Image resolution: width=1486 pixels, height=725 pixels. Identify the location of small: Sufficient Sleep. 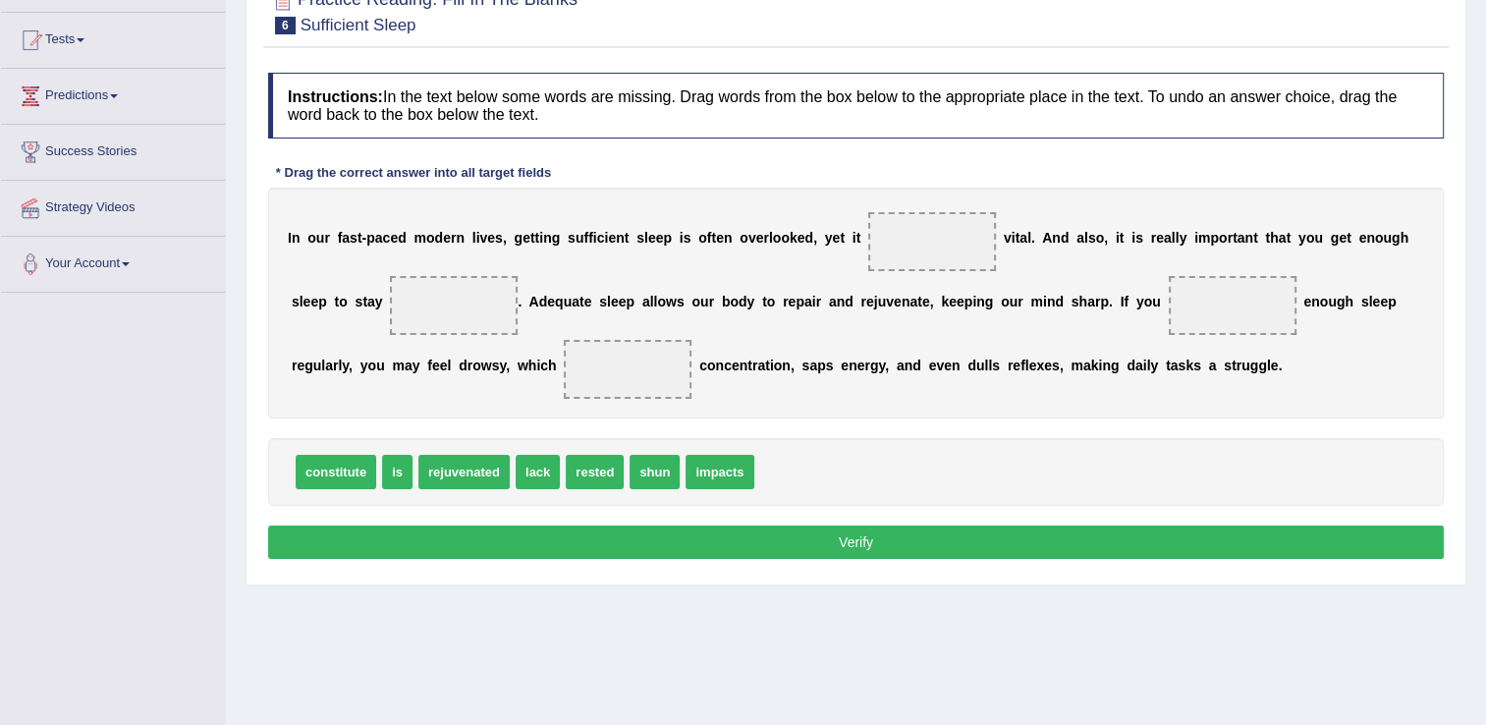
(358, 25).